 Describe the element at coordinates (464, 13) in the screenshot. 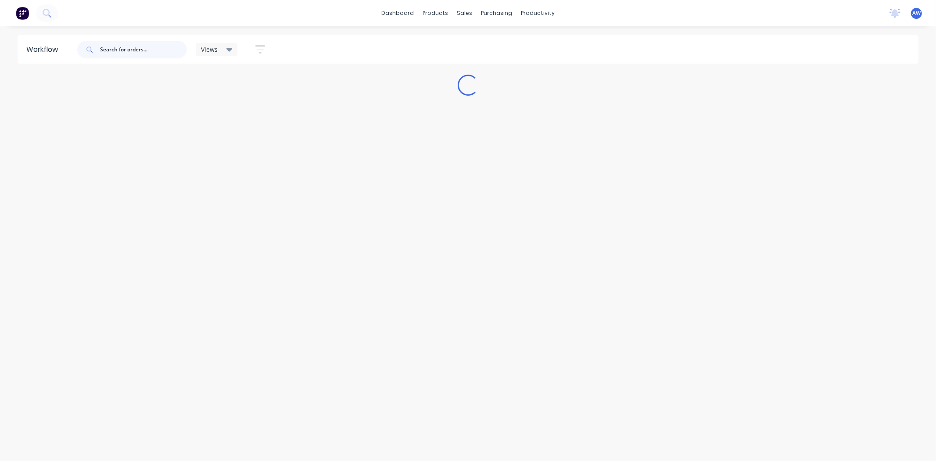

I see `div: sales` at that location.